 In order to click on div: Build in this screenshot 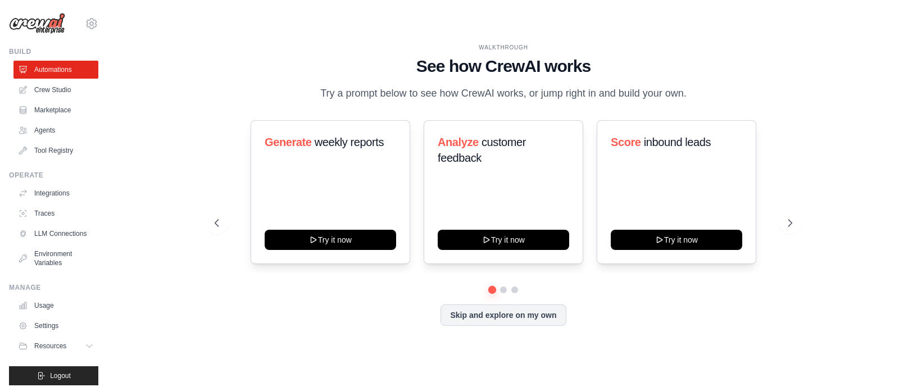, I will do `click(53, 52)`.